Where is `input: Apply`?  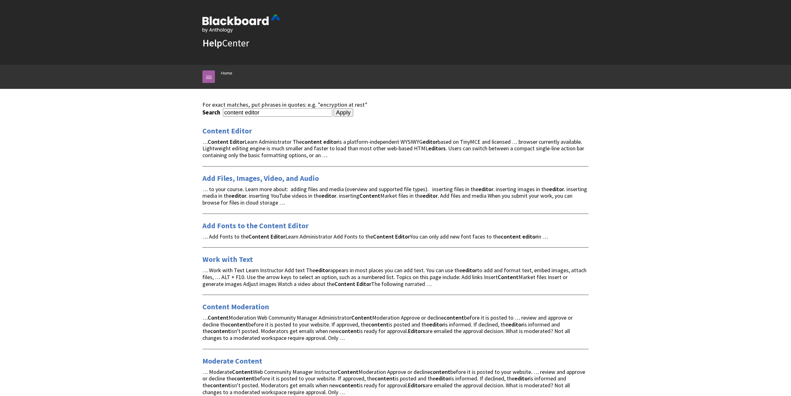 input: Apply is located at coordinates (343, 112).